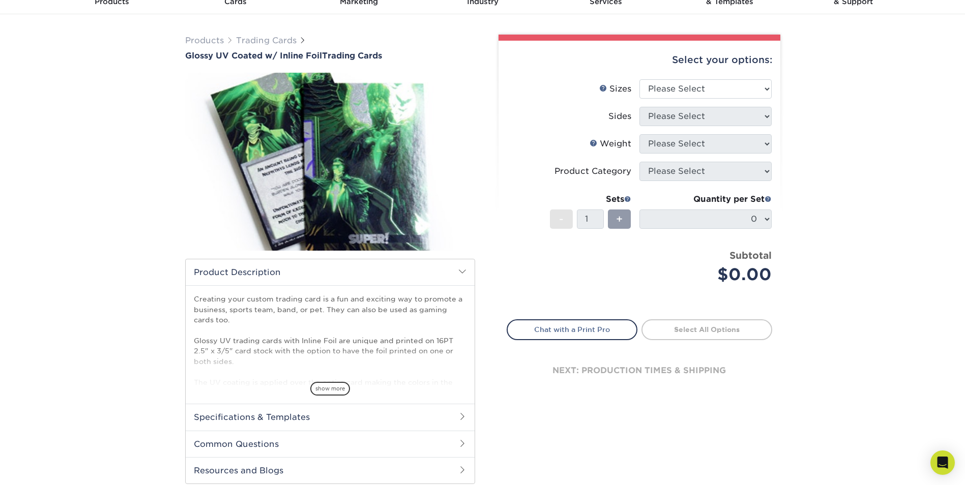 The image size is (965, 485). I want to click on a: Chat with a Print Pro, so click(572, 330).